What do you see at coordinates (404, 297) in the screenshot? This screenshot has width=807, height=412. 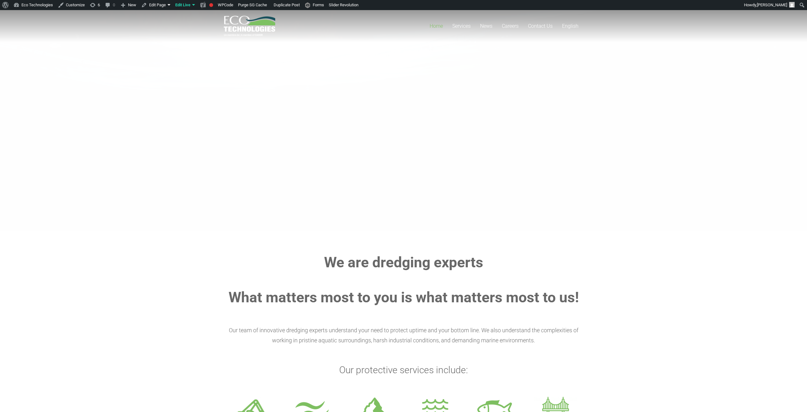 I see `strong: What matters most to you is what matters most to us!` at bounding box center [404, 297].